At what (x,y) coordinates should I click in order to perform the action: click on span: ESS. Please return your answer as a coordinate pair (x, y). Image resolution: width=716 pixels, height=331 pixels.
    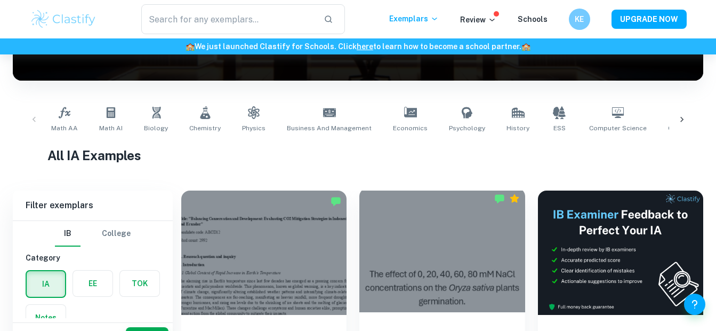
    Looking at the image, I should click on (559, 128).